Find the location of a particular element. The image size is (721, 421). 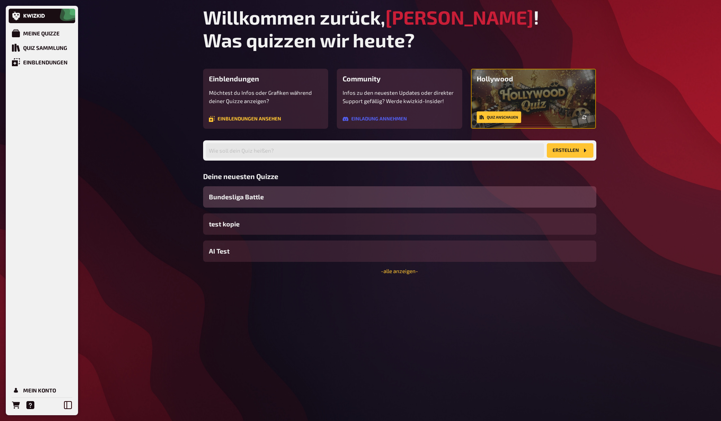

div: Mein Konto is located at coordinates (39, 390).